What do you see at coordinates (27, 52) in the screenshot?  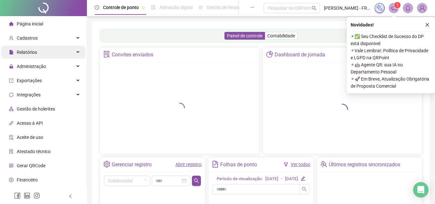 I see `span: Relatórios` at bounding box center [27, 52].